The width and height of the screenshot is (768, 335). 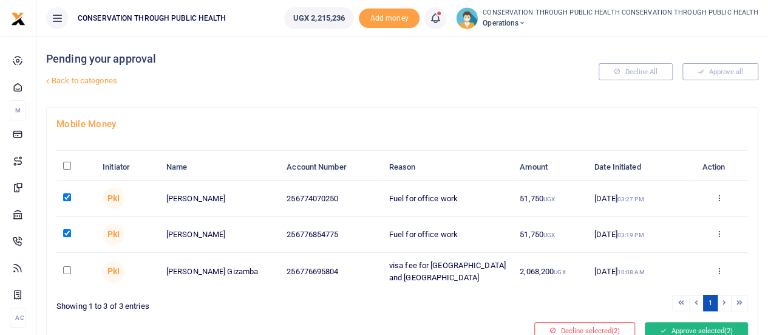 I want to click on a: Add money, so click(x=389, y=17).